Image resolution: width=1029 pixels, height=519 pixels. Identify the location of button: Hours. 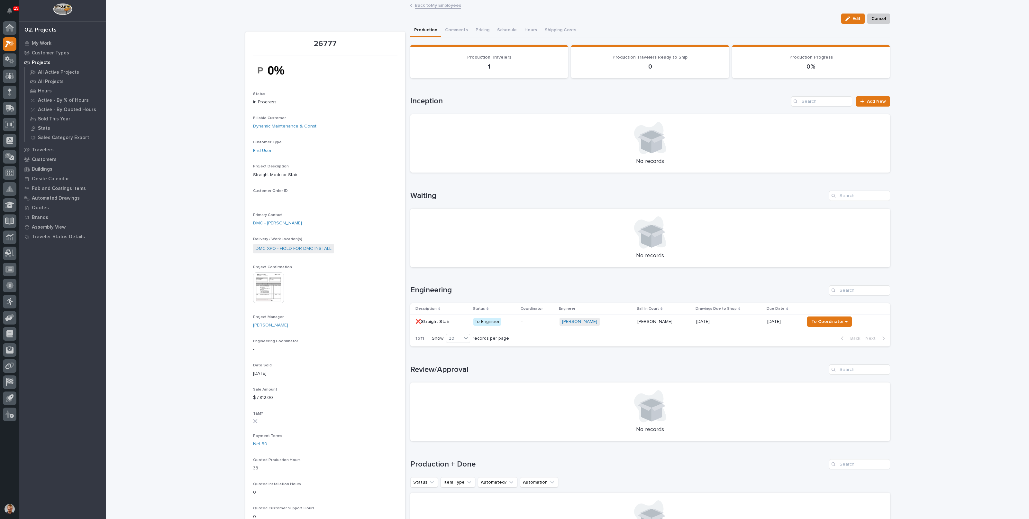
(531, 31).